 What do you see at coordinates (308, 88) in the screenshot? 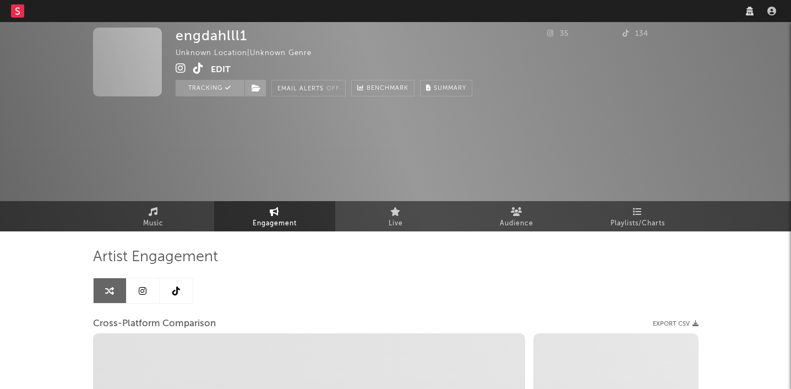
I see `button: Email AlertsOff` at bounding box center [308, 88].